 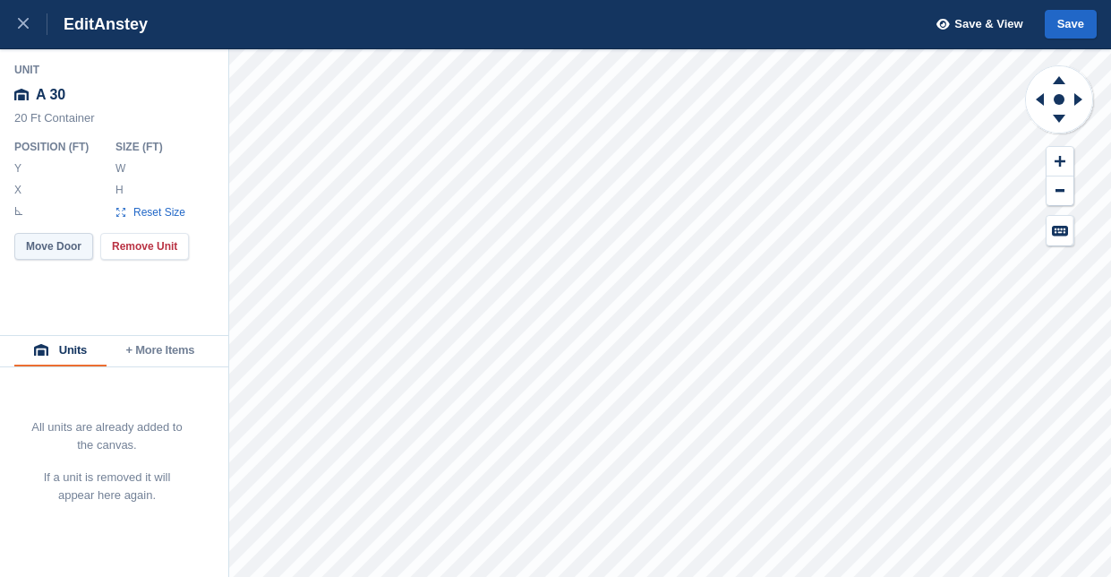 I want to click on button: Zoom In, so click(x=1060, y=161).